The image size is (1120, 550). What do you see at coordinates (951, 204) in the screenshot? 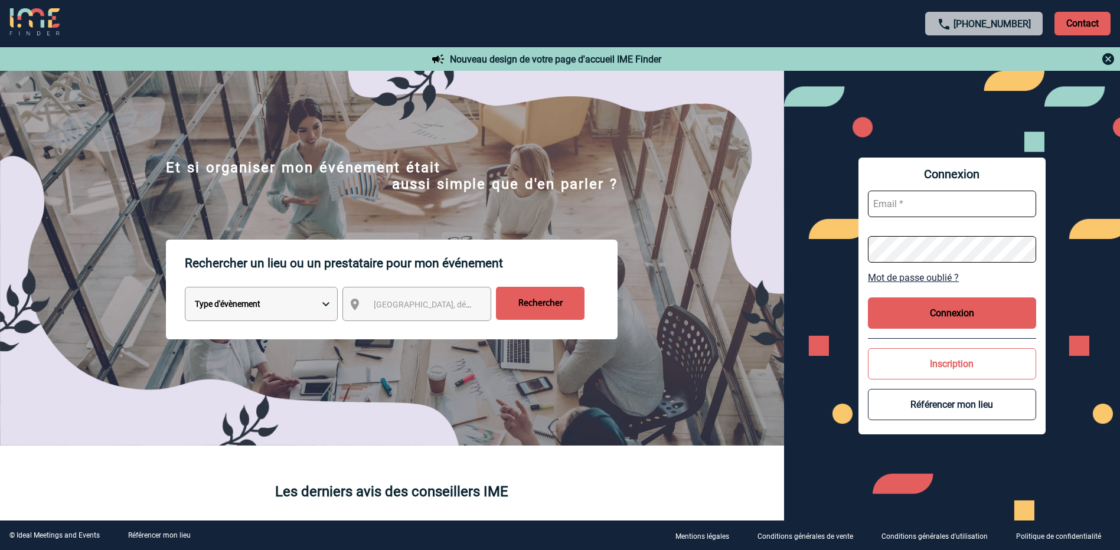
I see `input: Email *` at bounding box center [951, 204].